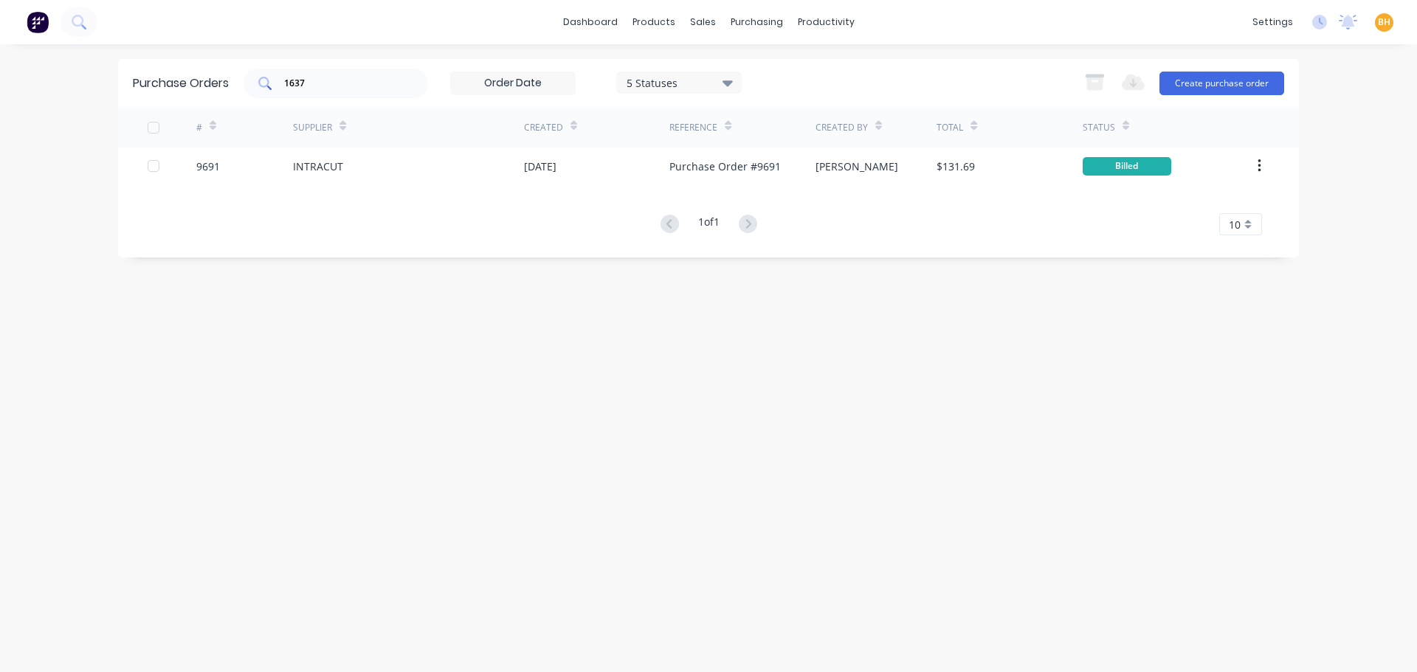 This screenshot has height=672, width=1417. I want to click on div: Created, so click(543, 128).